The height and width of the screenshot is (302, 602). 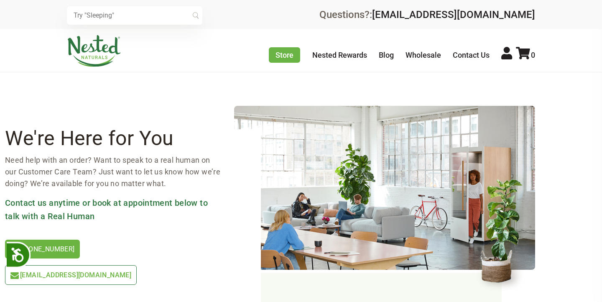 What do you see at coordinates (387, 55) in the screenshot?
I see `a: Blog` at bounding box center [387, 55].